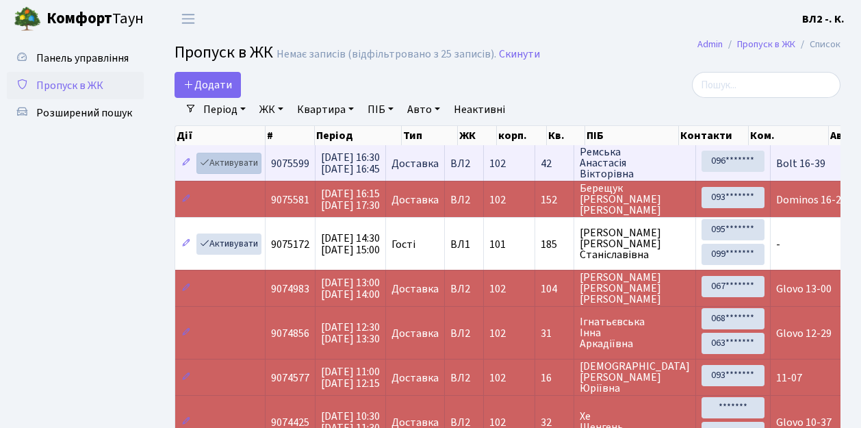 Image resolution: width=861 pixels, height=428 pixels. I want to click on b: ВЛ2 -. К., so click(823, 19).